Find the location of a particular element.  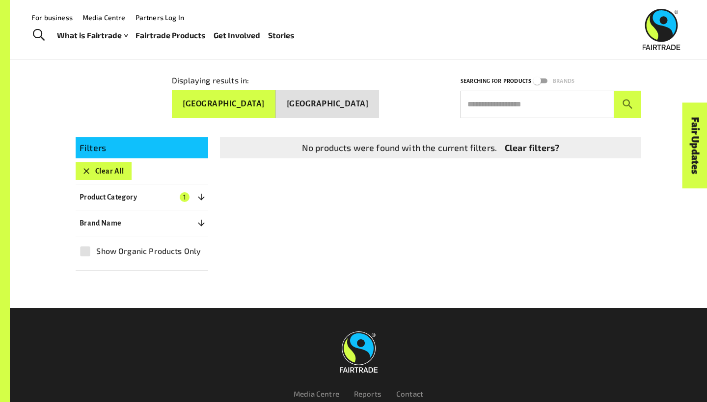

a: Contact is located at coordinates (409, 394).